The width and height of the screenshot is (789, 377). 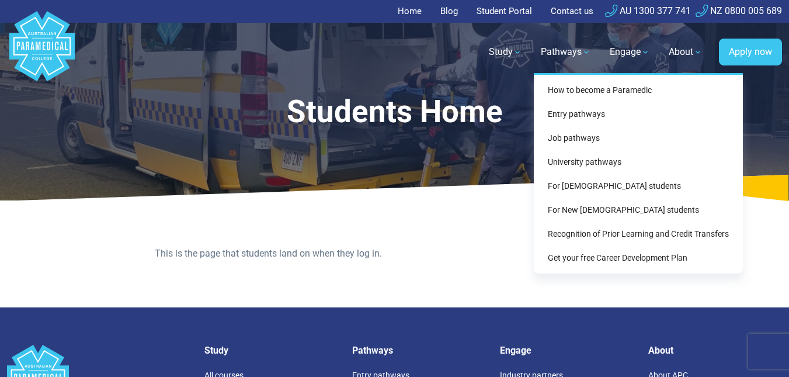 What do you see at coordinates (395, 253) in the screenshot?
I see `p: This is the page that students land on when they log in.` at bounding box center [395, 253].